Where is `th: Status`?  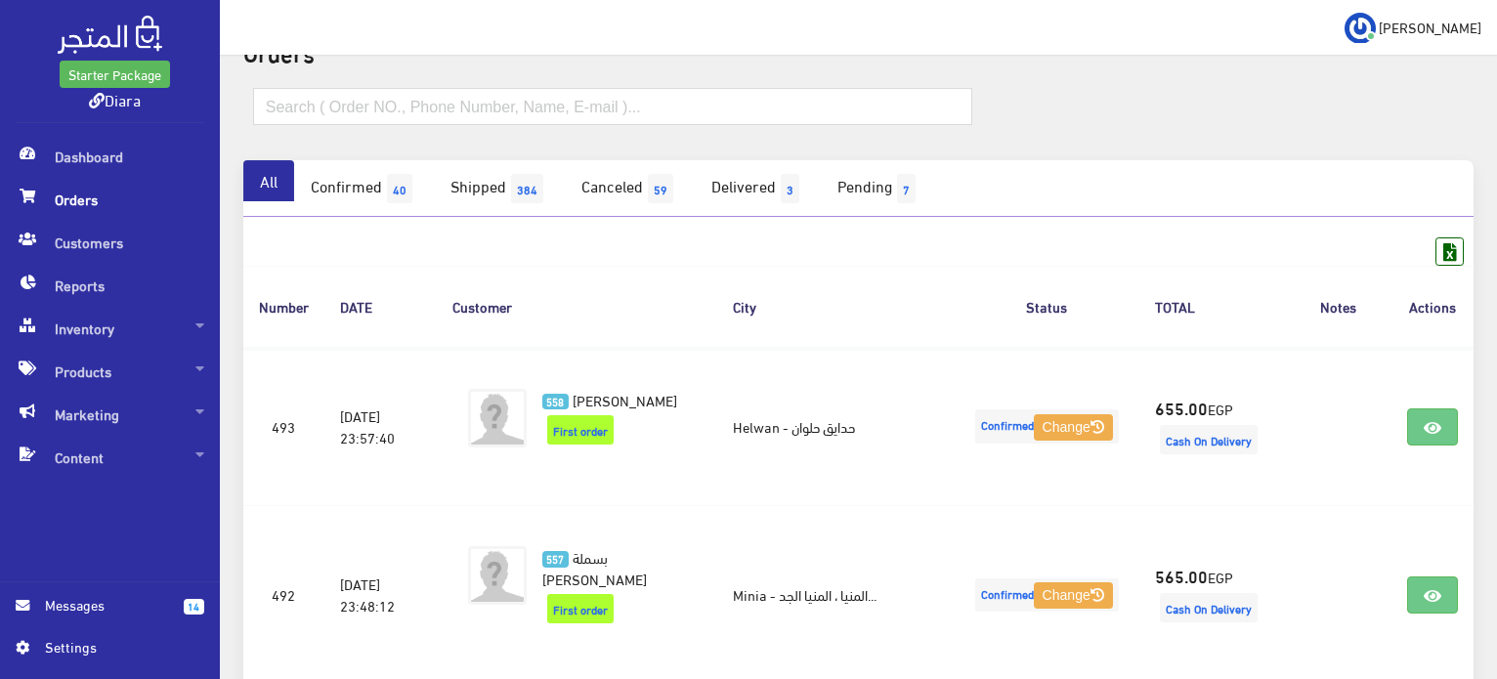
th: Status is located at coordinates (1046, 306).